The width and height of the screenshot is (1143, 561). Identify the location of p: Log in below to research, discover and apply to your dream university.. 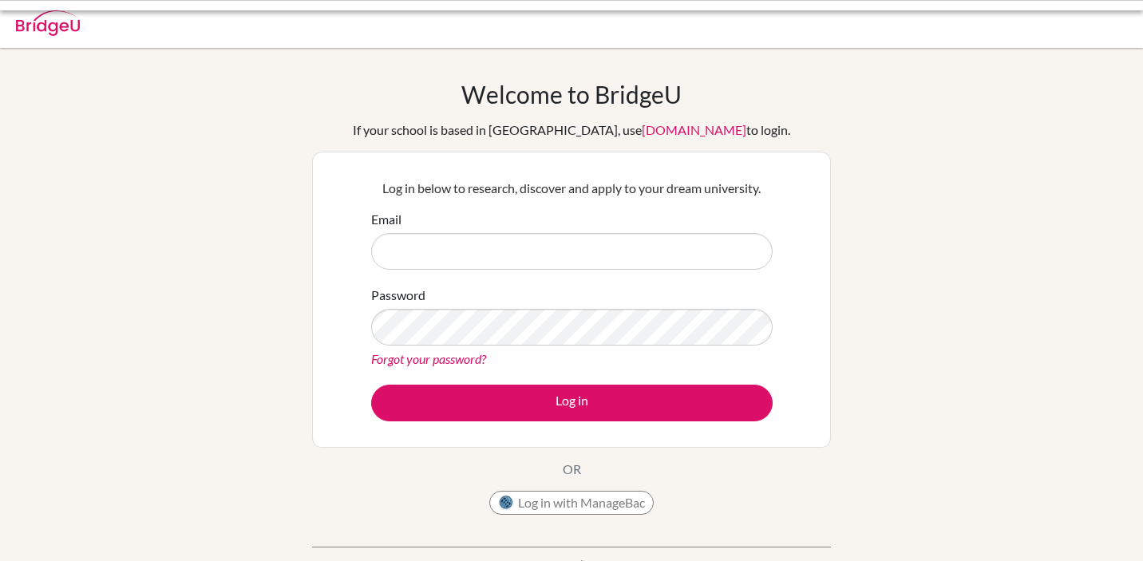
(571, 188).